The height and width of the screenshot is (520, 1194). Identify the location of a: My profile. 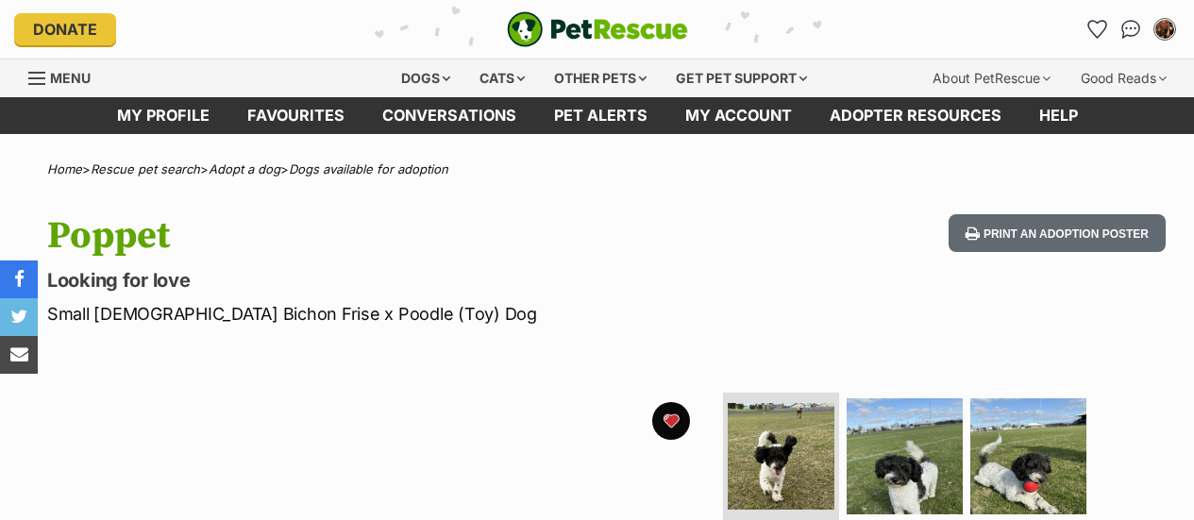
(163, 115).